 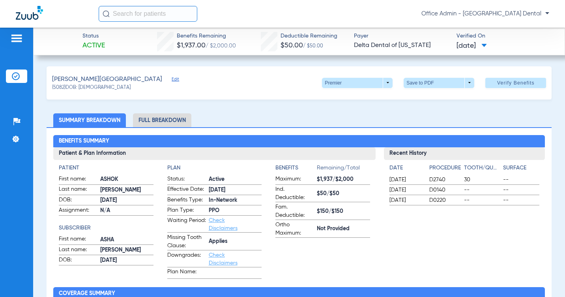 What do you see at coordinates (296, 168) in the screenshot?
I see `h4: Benefits` at bounding box center [296, 168].